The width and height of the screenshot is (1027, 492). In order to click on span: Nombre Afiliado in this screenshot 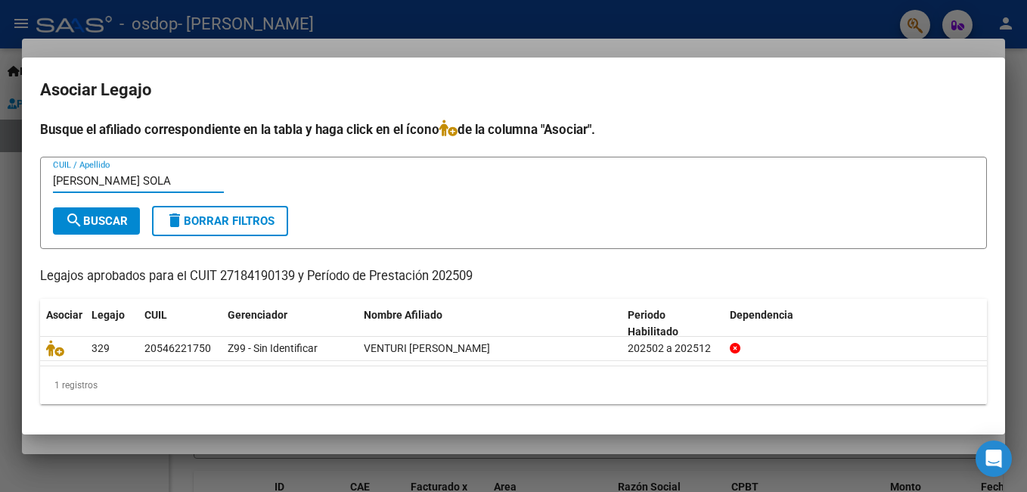, I will do `click(403, 315)`.